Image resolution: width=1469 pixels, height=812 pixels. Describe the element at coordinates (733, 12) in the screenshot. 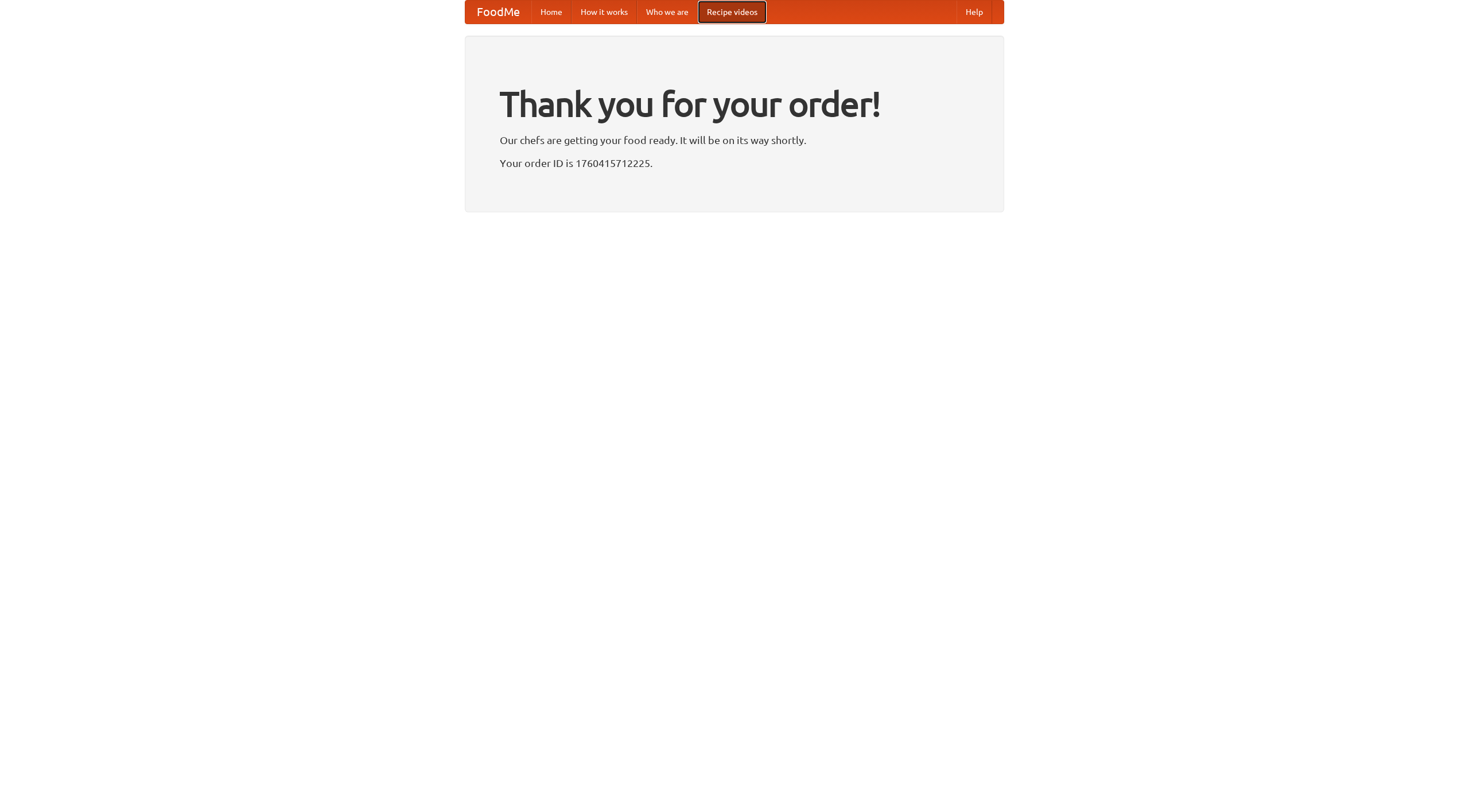

I see `a: Recipe videos` at that location.